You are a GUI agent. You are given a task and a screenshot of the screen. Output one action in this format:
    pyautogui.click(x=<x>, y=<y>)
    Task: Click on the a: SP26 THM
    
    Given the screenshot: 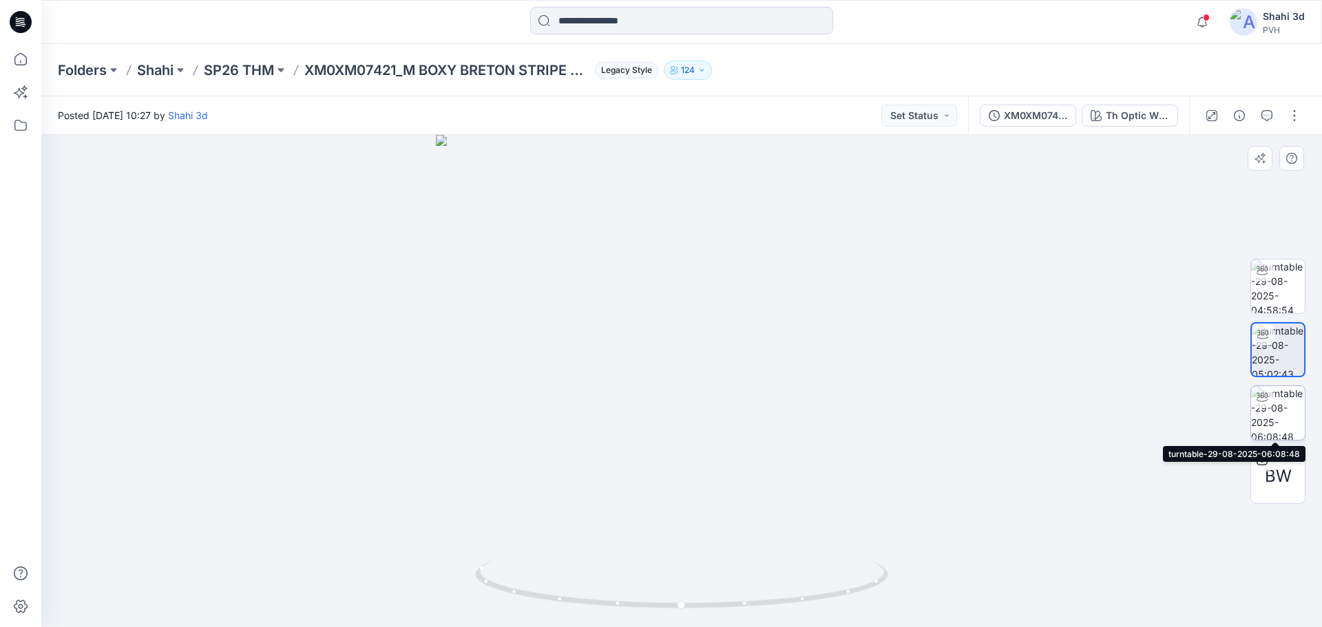 What is the action you would take?
    pyautogui.click(x=239, y=70)
    